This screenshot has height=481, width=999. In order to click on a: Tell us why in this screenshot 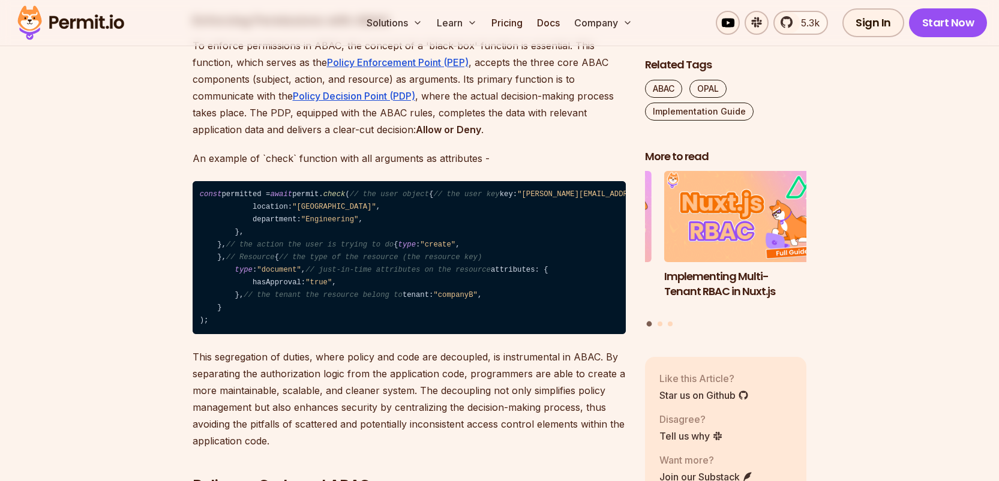, I will do `click(691, 436)`.